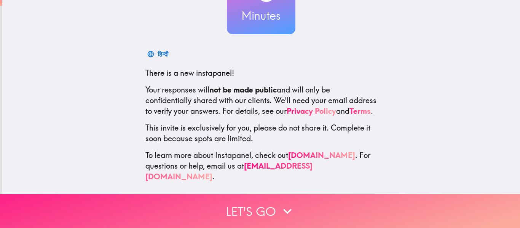 The height and width of the screenshot is (228, 520). Describe the element at coordinates (261, 133) in the screenshot. I see `p: This invite is exclusively for you, please do not share it. Complete it soon because spots are li...` at that location.